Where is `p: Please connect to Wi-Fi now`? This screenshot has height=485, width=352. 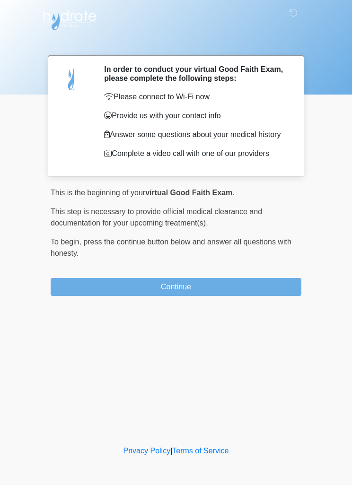 p: Please connect to Wi-Fi now is located at coordinates (195, 97).